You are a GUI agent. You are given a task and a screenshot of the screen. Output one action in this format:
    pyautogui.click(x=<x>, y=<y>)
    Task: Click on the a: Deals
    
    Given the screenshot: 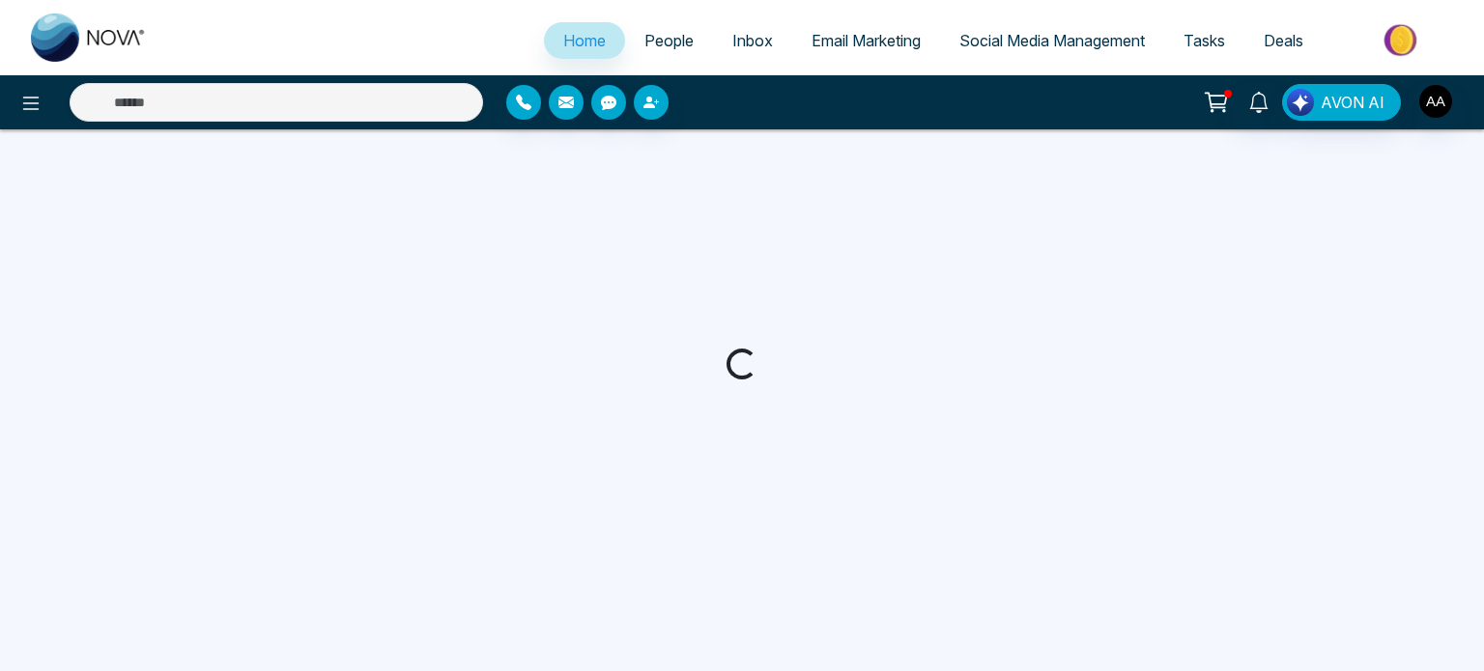 What is the action you would take?
    pyautogui.click(x=1283, y=41)
    